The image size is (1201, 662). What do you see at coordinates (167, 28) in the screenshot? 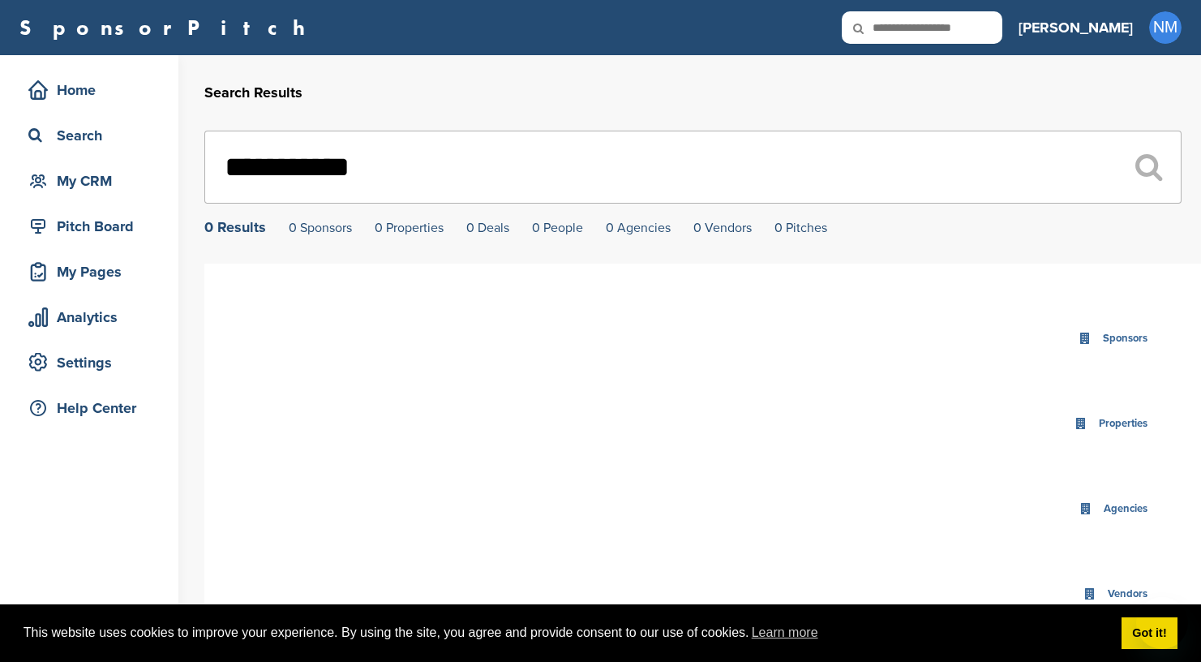
I see `a: SponsorPitch` at bounding box center [167, 28].